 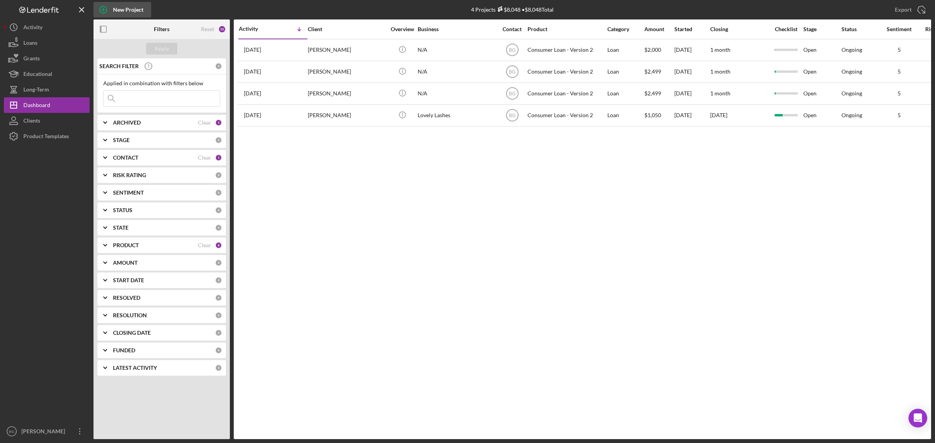 What do you see at coordinates (208, 29) in the screenshot?
I see `div: Reset` at bounding box center [208, 29].